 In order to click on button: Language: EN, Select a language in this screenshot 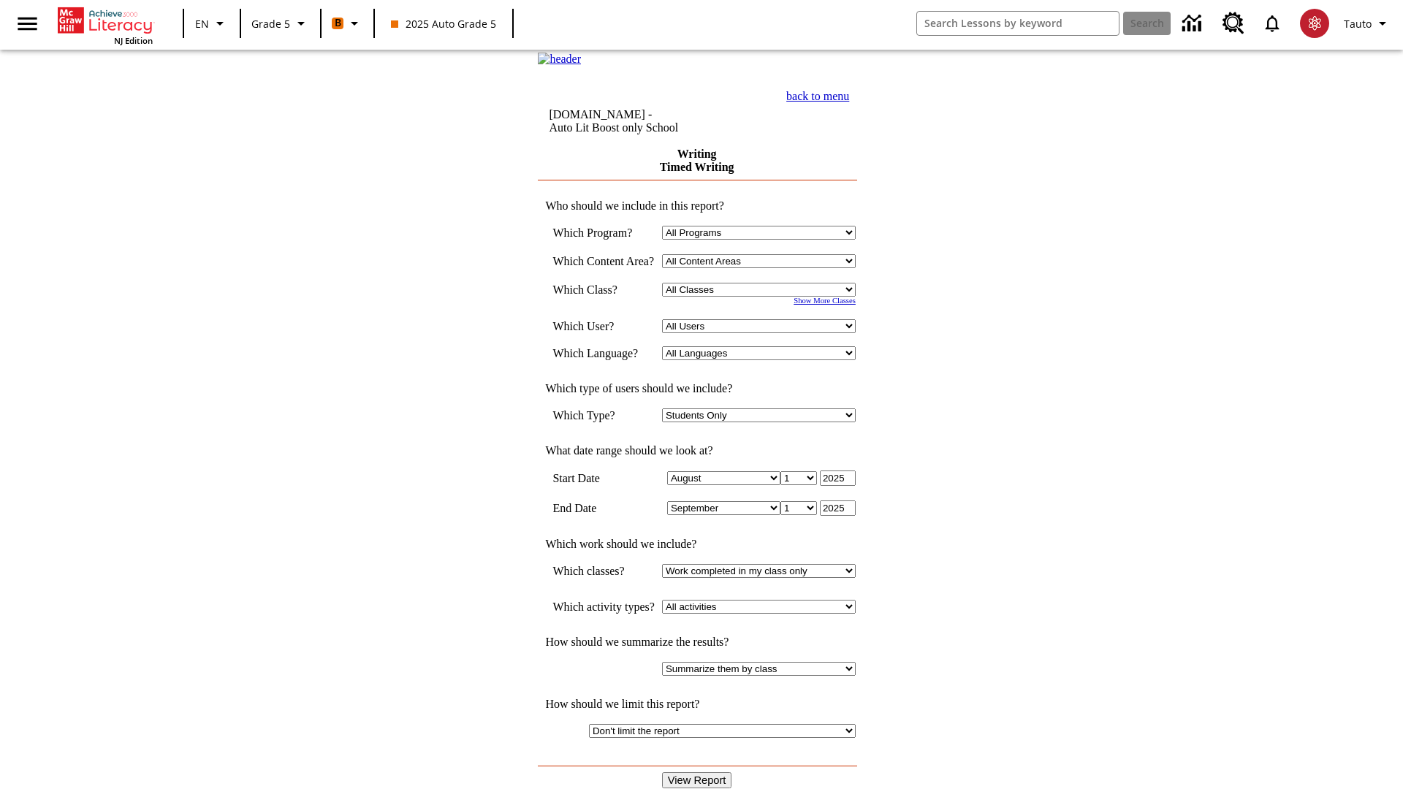, I will do `click(212, 23)`.